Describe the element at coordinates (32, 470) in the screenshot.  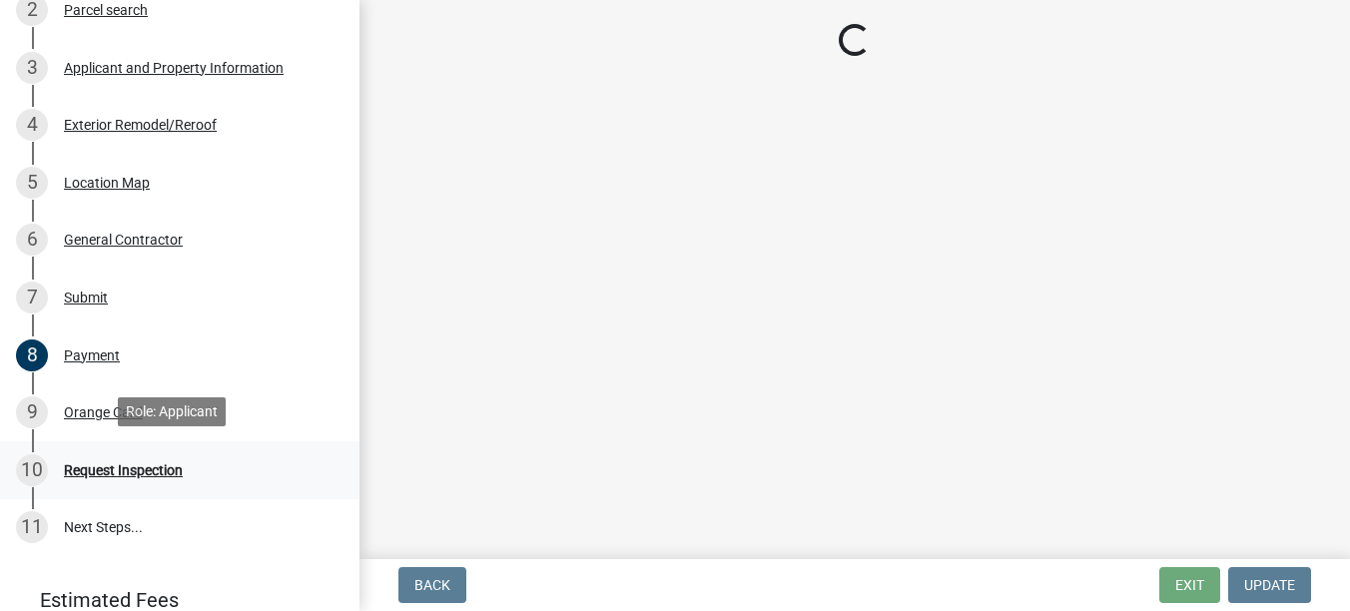
I see `div: 10` at that location.